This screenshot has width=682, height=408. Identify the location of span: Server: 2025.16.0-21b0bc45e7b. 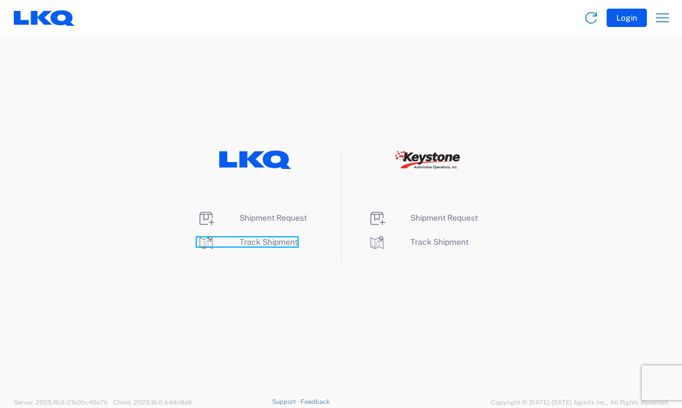
(61, 403).